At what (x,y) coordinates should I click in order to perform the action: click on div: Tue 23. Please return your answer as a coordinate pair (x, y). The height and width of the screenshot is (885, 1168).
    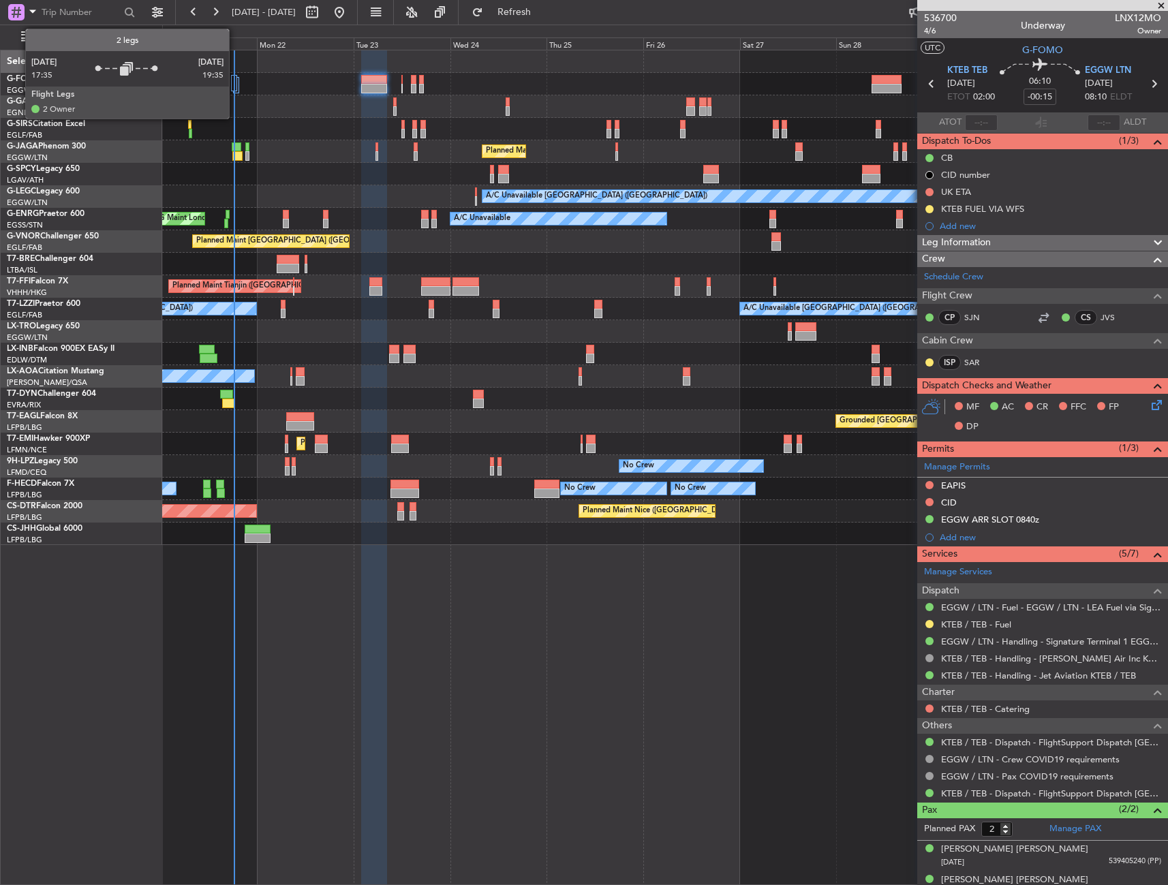
    Looking at the image, I should click on (402, 44).